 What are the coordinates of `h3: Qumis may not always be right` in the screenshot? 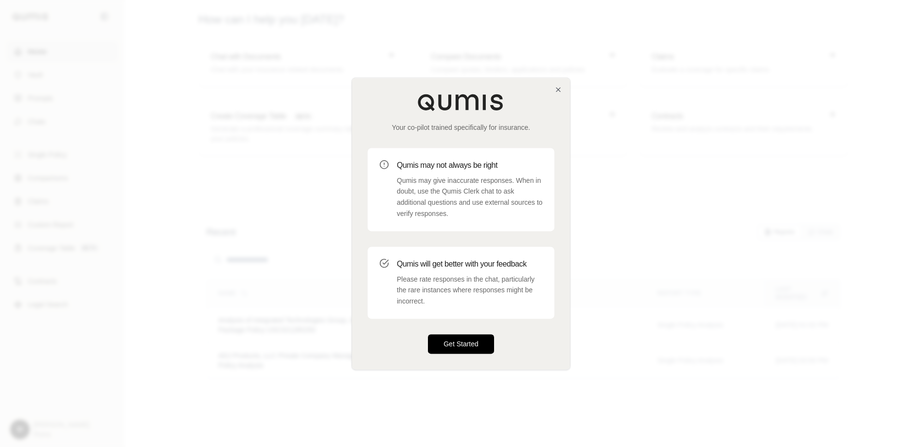 It's located at (470, 165).